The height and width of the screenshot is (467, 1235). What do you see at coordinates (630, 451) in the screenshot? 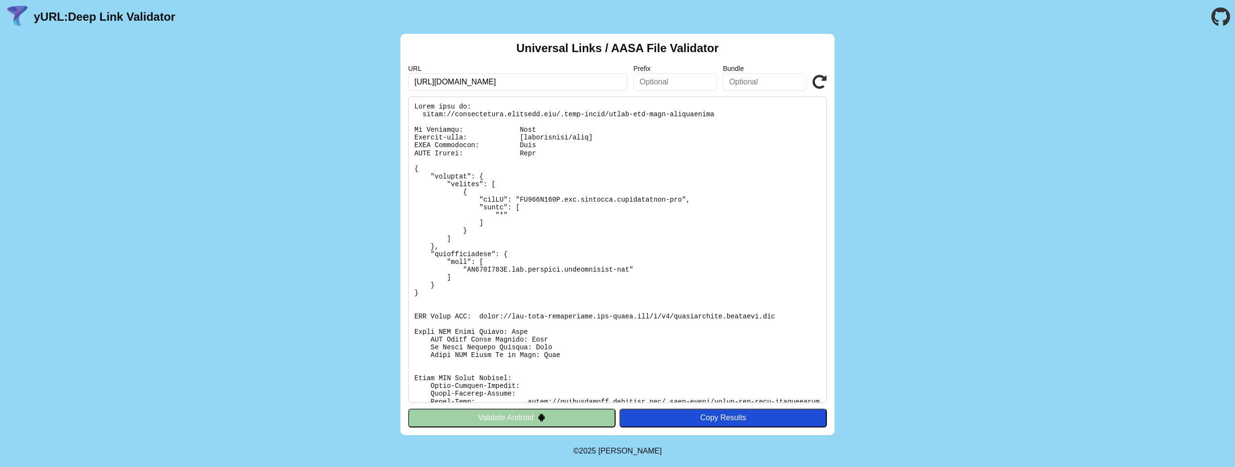
I see `a: Michael Ibragimchayev's Personal Site` at bounding box center [630, 451].